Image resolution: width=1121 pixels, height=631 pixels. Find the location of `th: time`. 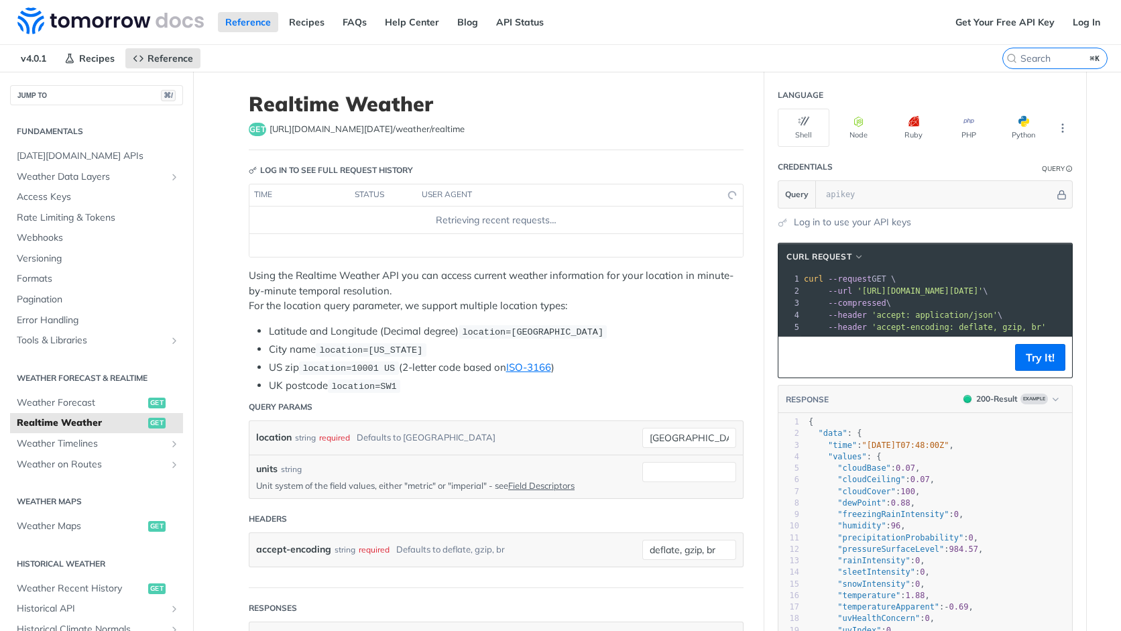

th: time is located at coordinates (300, 195).